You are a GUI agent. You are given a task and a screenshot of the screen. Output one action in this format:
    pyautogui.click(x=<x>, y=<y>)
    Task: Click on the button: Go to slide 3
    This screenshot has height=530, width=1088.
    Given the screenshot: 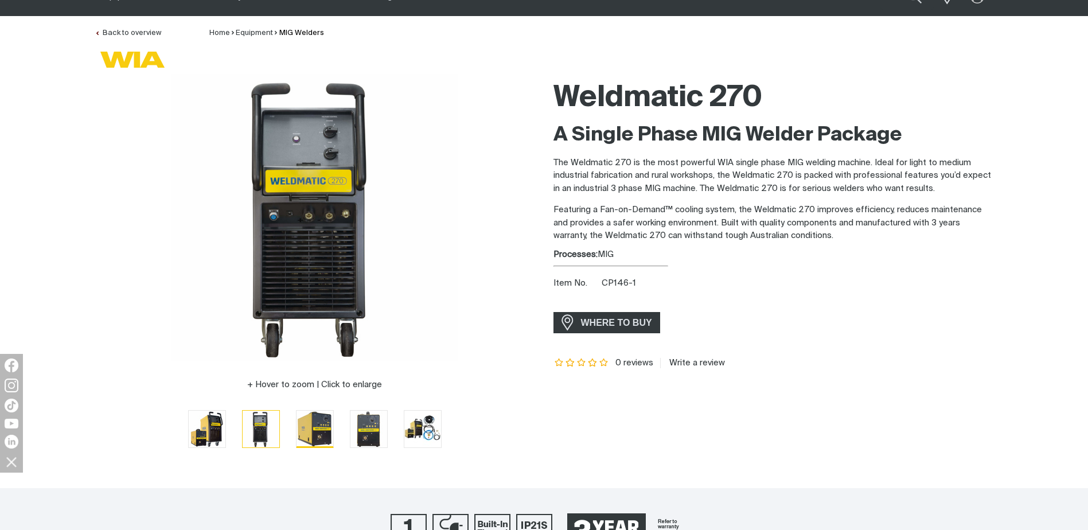 What is the action you would take?
    pyautogui.click(x=315, y=429)
    